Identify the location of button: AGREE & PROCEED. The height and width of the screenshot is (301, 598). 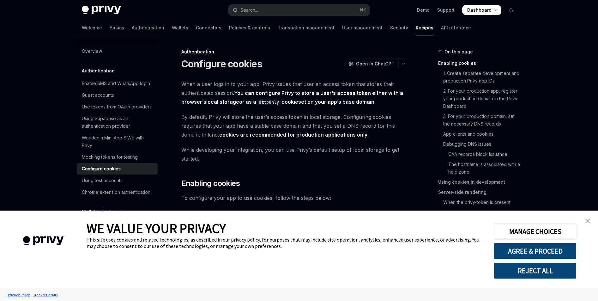
(536, 251).